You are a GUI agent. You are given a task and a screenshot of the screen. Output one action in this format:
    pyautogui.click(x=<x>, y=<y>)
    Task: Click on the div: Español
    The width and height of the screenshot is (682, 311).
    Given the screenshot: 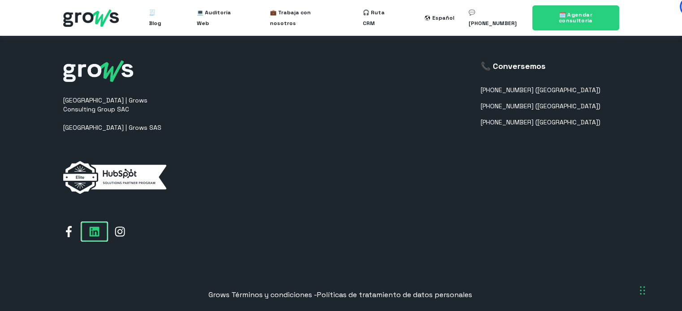 What is the action you would take?
    pyautogui.click(x=443, y=18)
    